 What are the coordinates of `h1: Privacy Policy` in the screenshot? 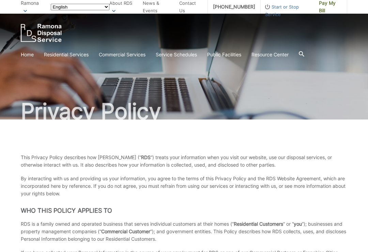 It's located at (184, 111).